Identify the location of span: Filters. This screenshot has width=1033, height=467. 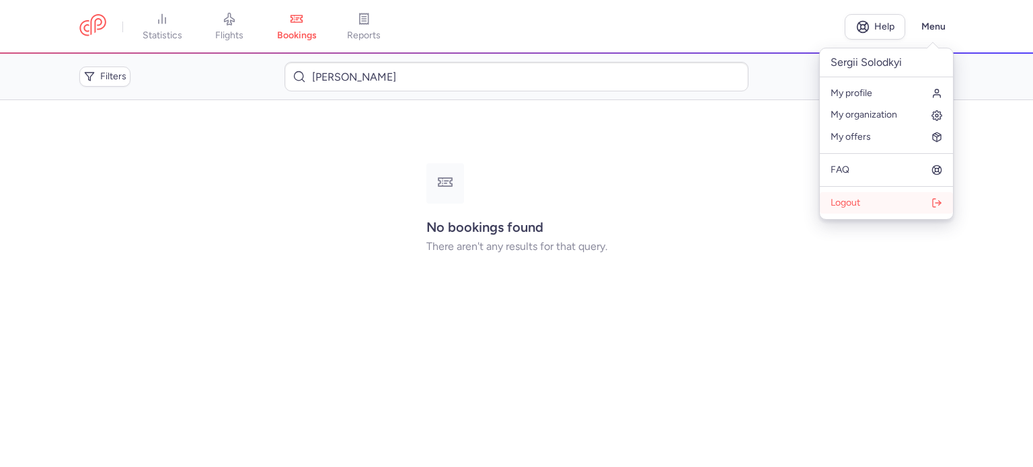
(113, 77).